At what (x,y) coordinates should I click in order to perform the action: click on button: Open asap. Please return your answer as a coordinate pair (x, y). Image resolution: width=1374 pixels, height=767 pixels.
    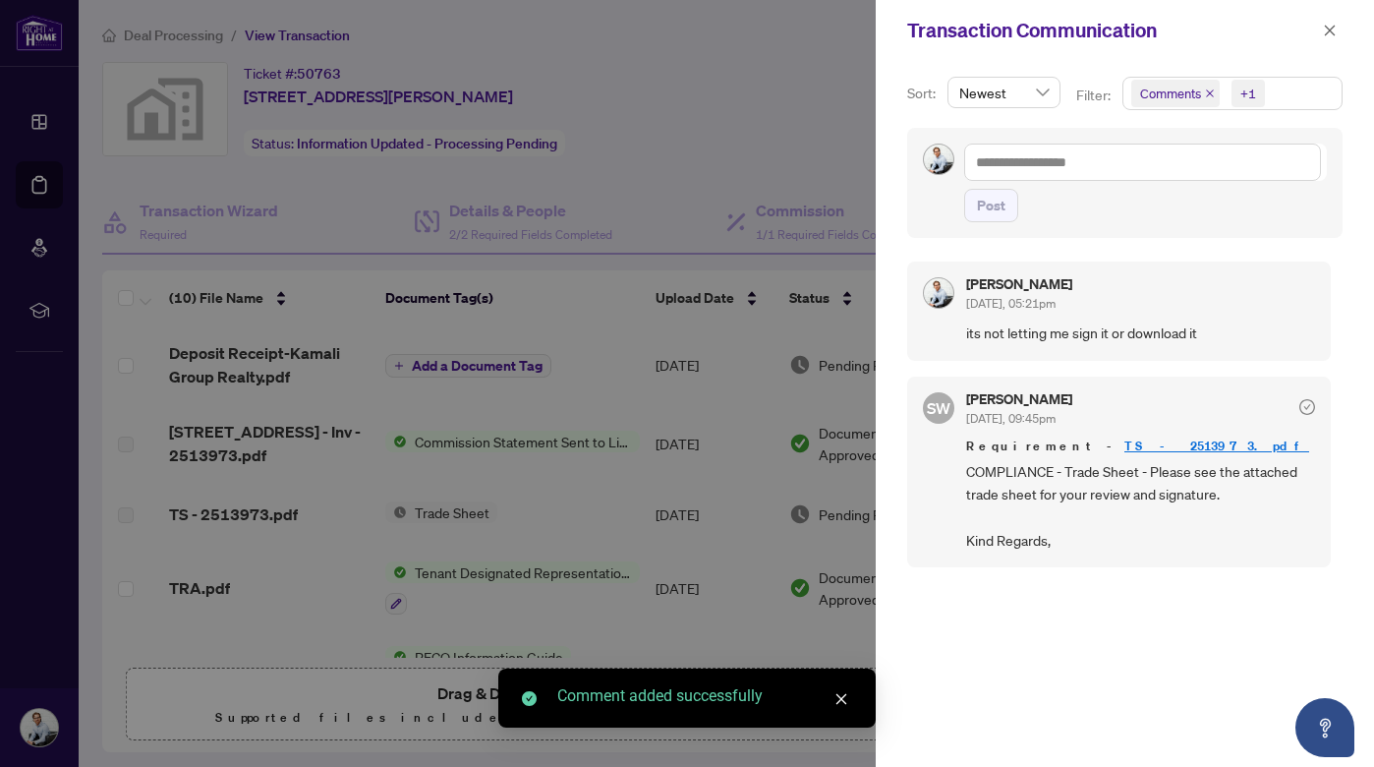
    Looking at the image, I should click on (1325, 727).